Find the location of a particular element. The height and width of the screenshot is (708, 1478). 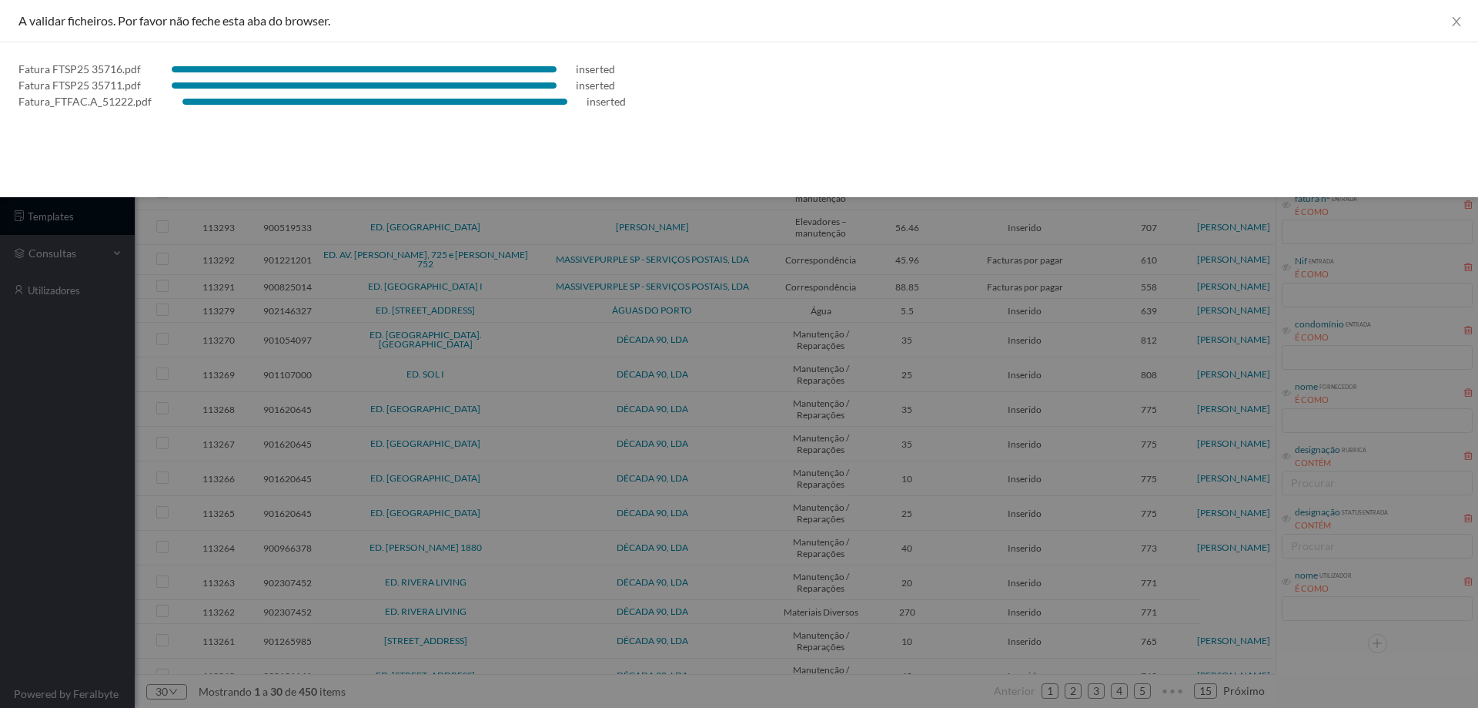

i: icon: close is located at coordinates (1457, 22).